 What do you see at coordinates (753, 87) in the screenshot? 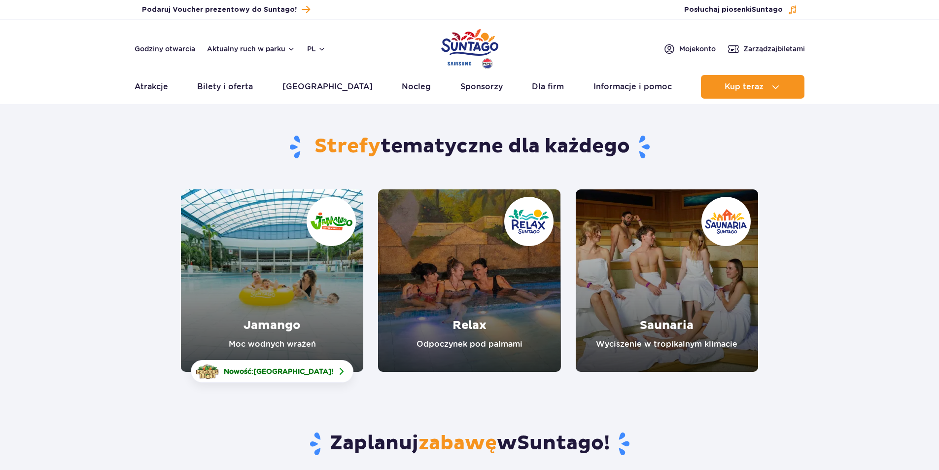
I see `button: Kup teraz` at bounding box center [753, 87].